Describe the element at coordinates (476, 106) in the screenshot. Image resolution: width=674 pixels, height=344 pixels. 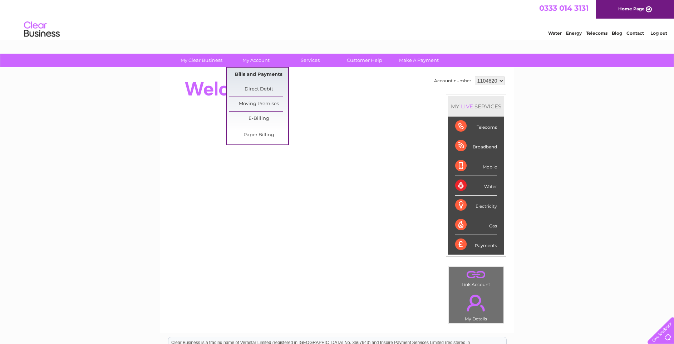
I see `div: MY SERVICES` at that location.